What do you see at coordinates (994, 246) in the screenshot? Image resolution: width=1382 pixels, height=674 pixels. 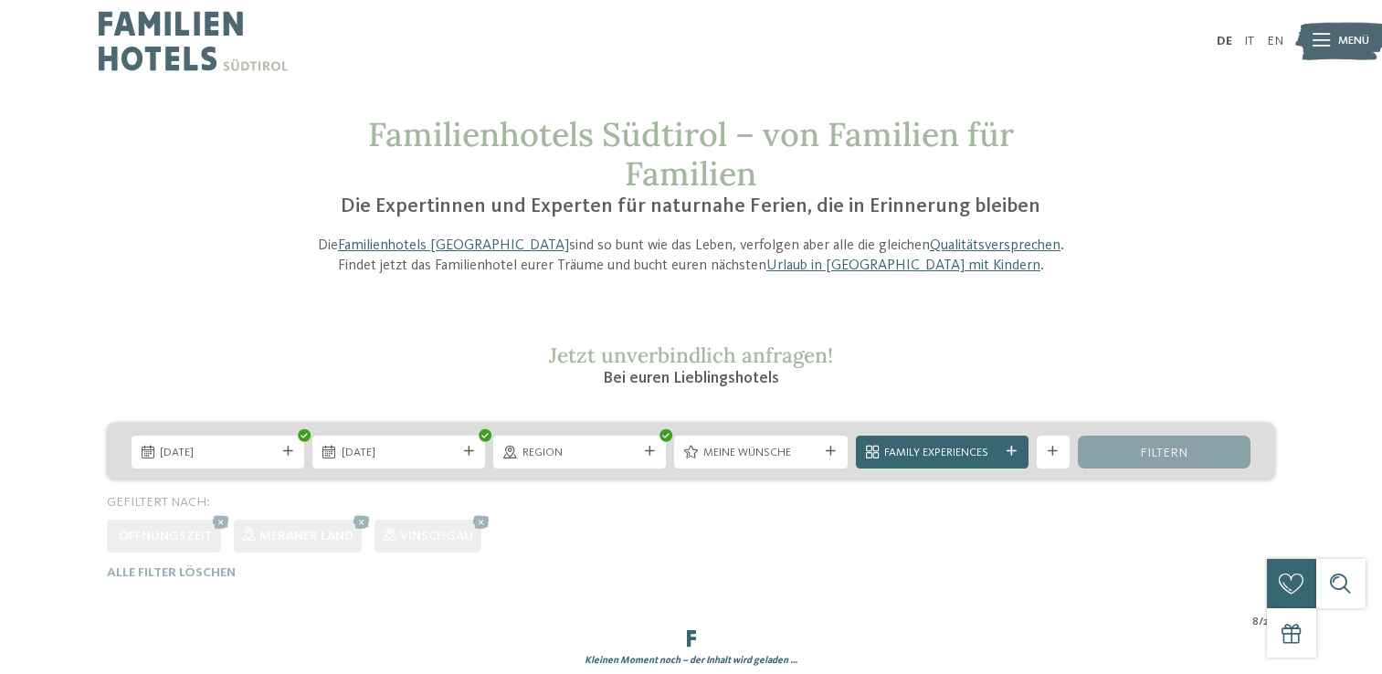 I see `a: Qualitätsversprechen` at bounding box center [994, 246].